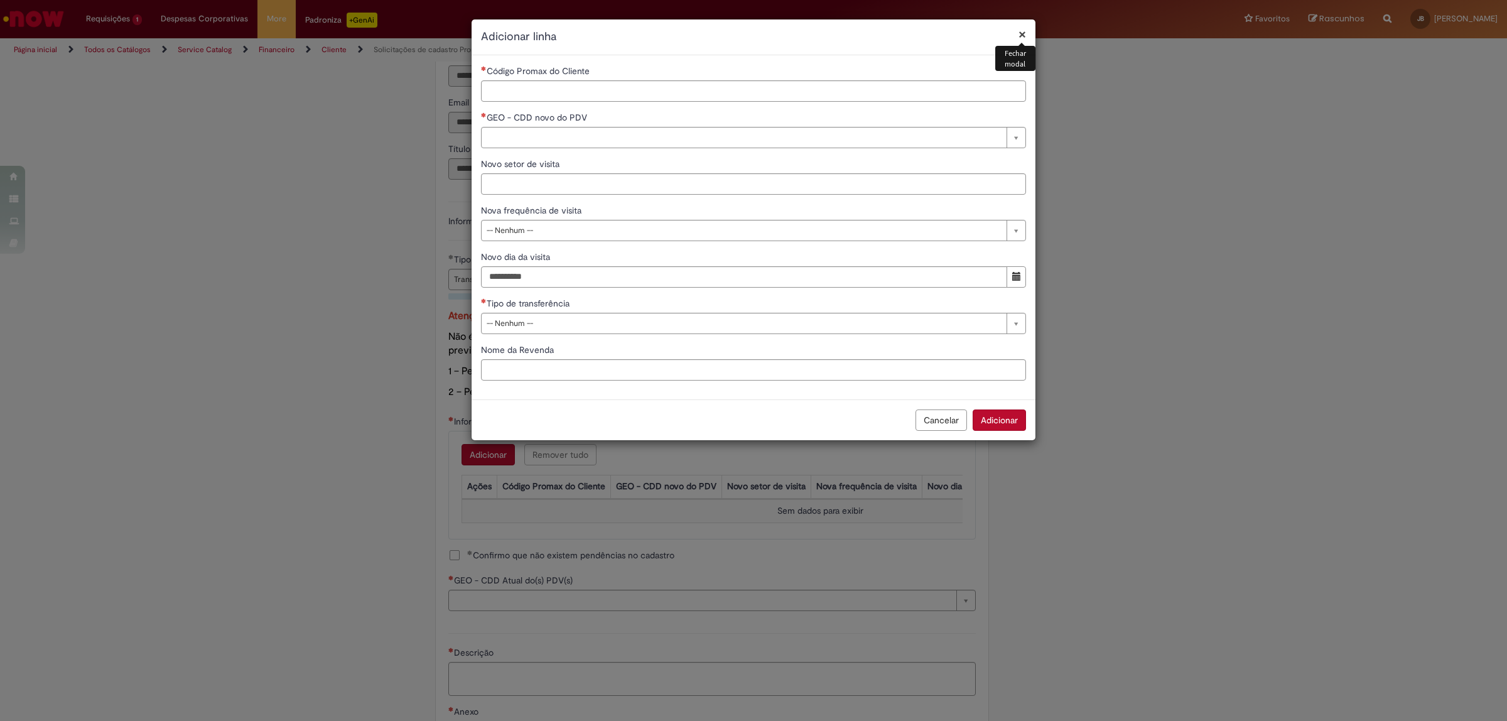 This screenshot has height=721, width=1507. What do you see at coordinates (532, 210) in the screenshot?
I see `span: Nova frequência de visita` at bounding box center [532, 210].